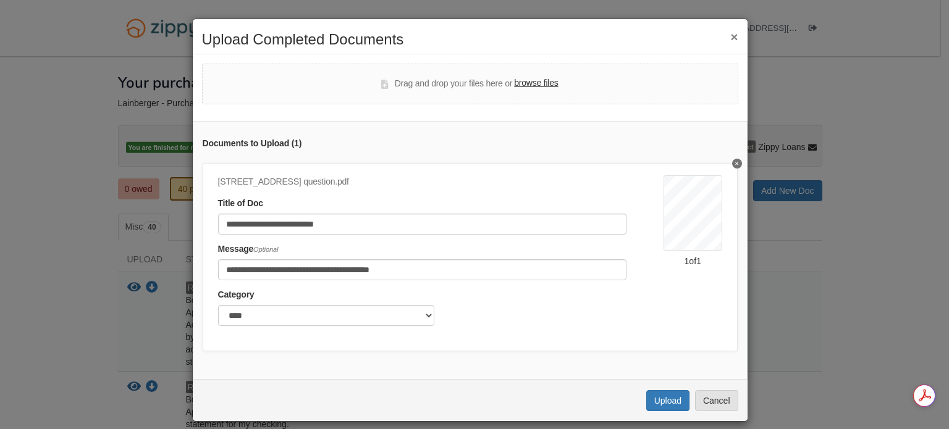 The width and height of the screenshot is (949, 429). What do you see at coordinates (469, 84) in the screenshot?
I see `div: Drag and drop your files here or` at bounding box center [469, 84].